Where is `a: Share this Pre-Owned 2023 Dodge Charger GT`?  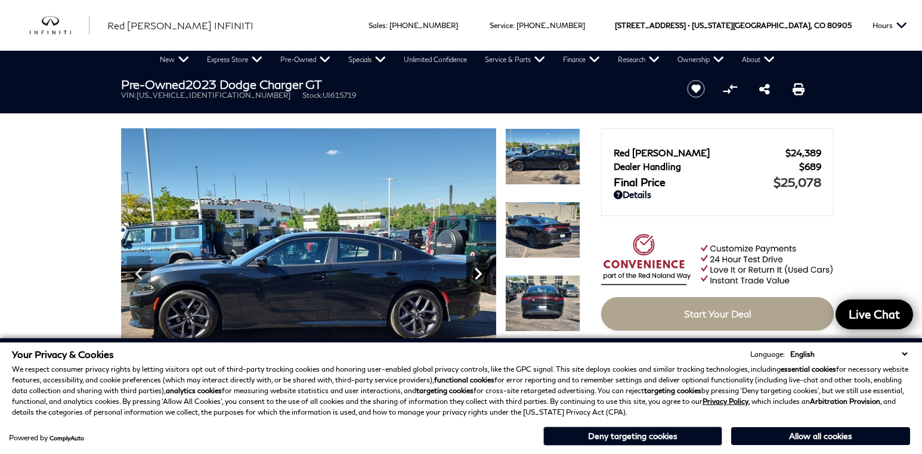
a: Share this Pre-Owned 2023 Dodge Charger GT is located at coordinates (764, 89).